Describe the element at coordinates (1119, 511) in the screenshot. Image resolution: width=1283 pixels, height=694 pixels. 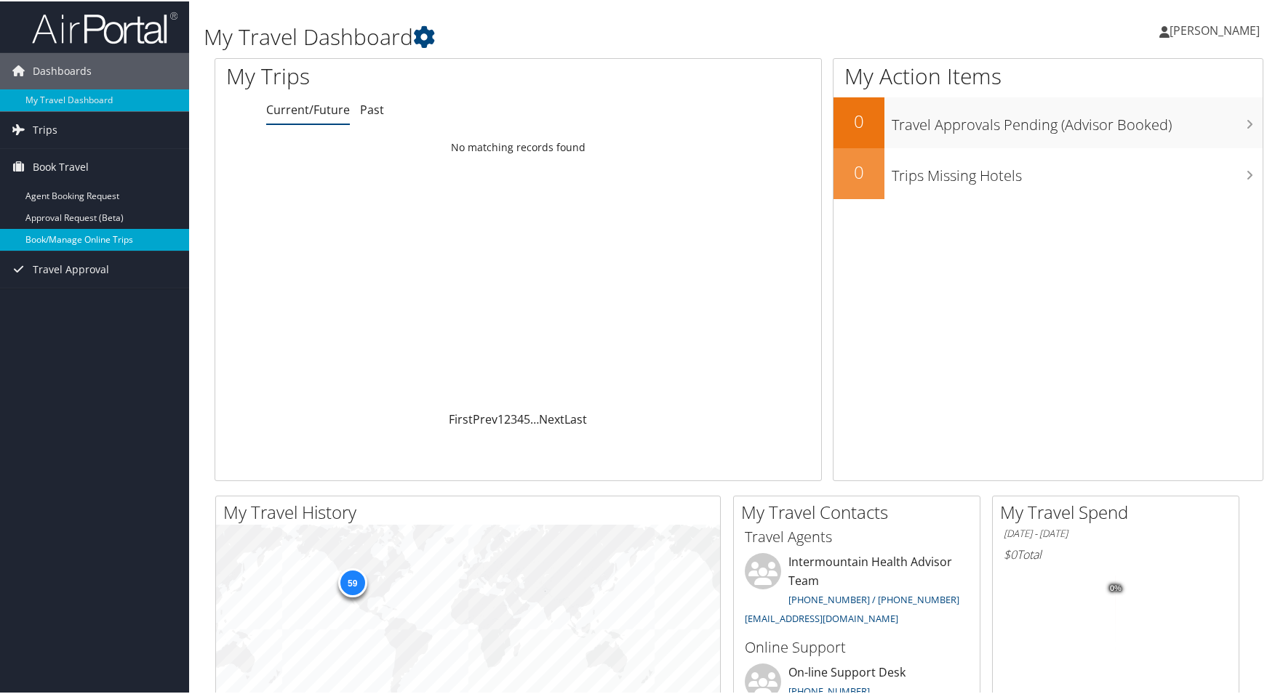
I see `h2: My Travel Spend` at that location.